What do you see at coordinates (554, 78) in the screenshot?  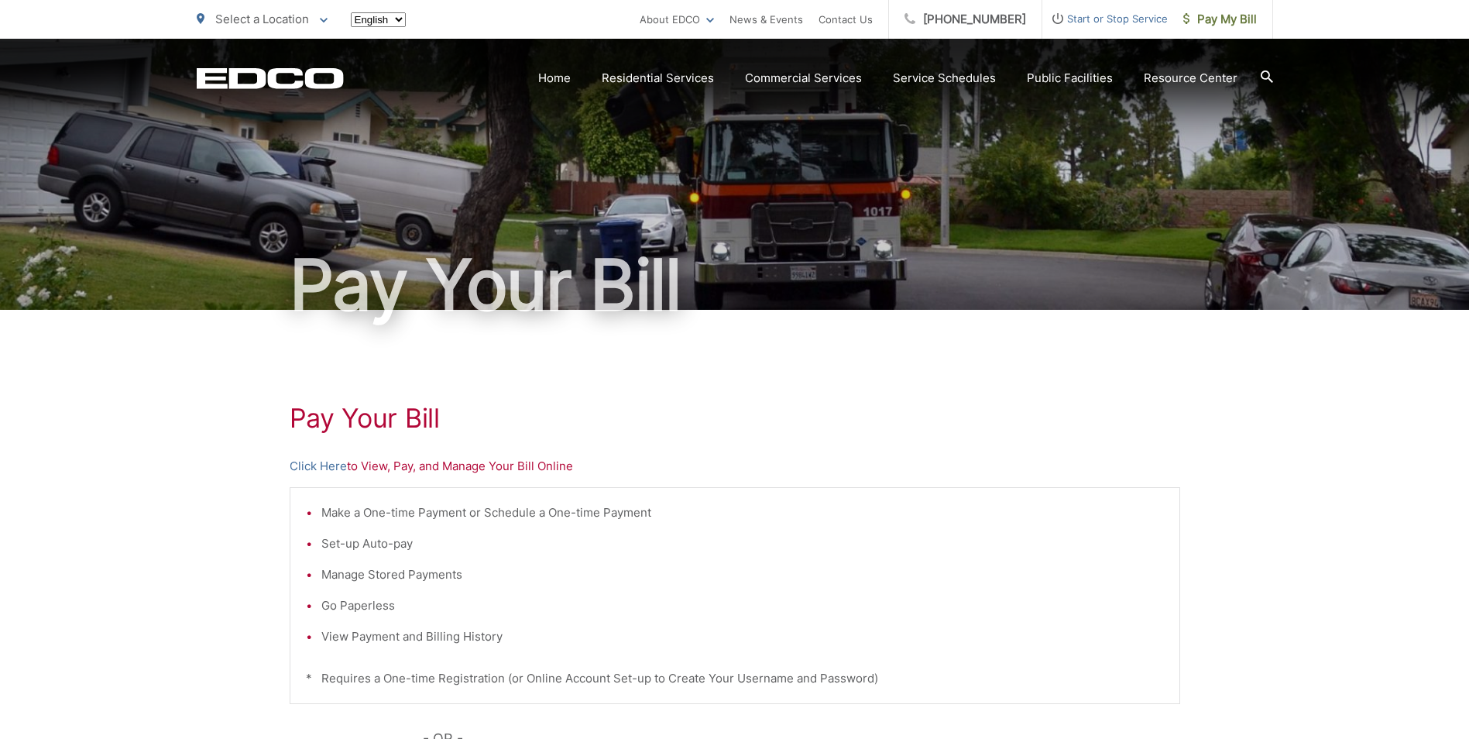 I see `a: Home` at bounding box center [554, 78].